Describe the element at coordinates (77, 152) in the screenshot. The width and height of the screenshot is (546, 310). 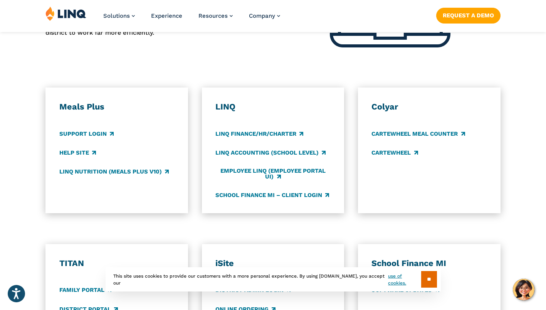
I see `a: Help Site` at that location.